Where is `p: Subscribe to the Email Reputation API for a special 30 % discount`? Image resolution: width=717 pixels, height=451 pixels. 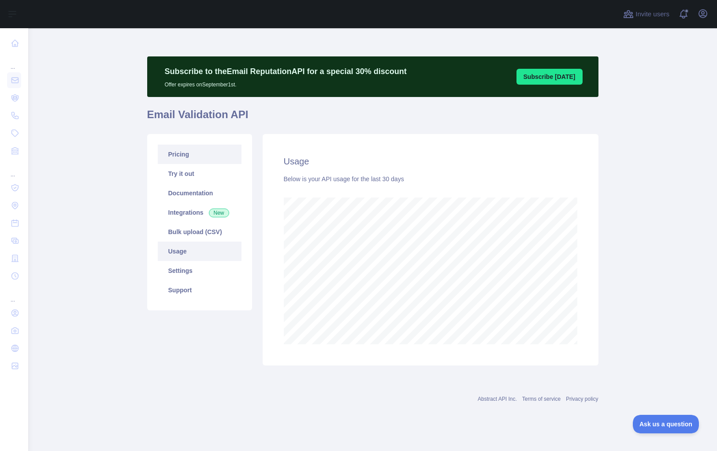
p: Subscribe to the Email Reputation API for a special 30 % discount is located at coordinates (286, 71).